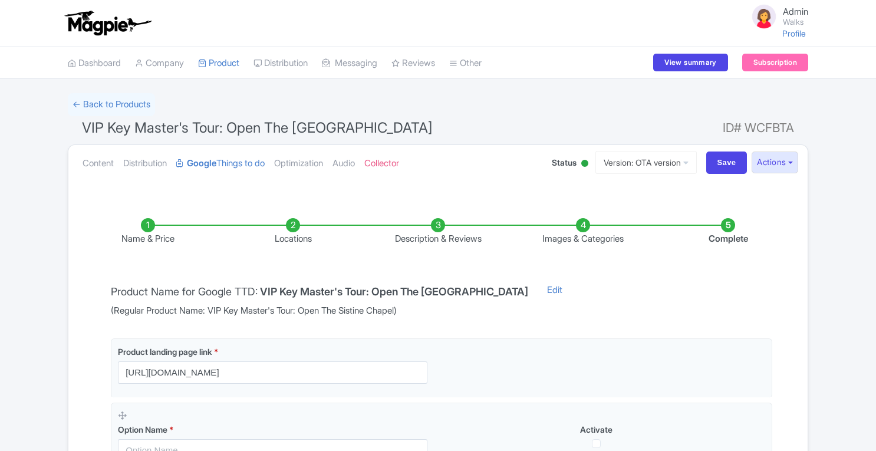 The width and height of the screenshot is (876, 451). I want to click on span: Admin, so click(795, 11).